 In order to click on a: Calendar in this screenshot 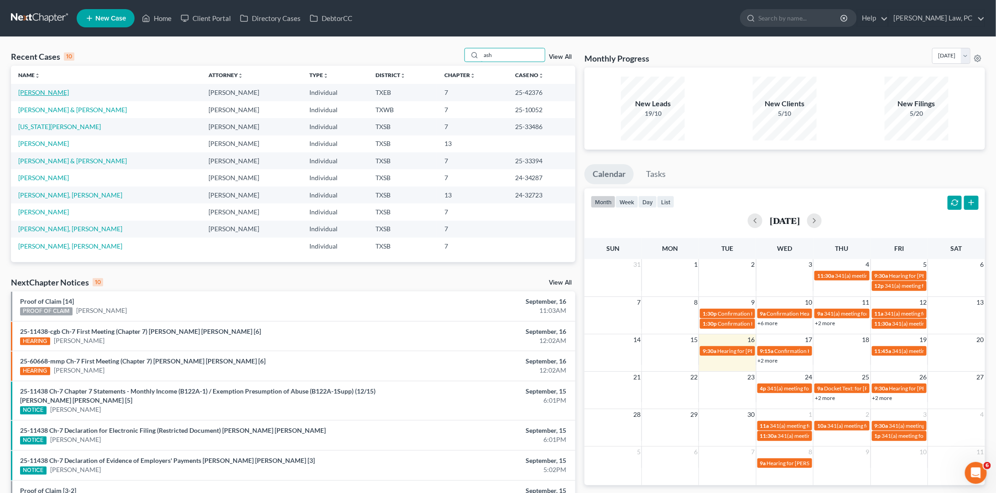, I will do `click(609, 174)`.